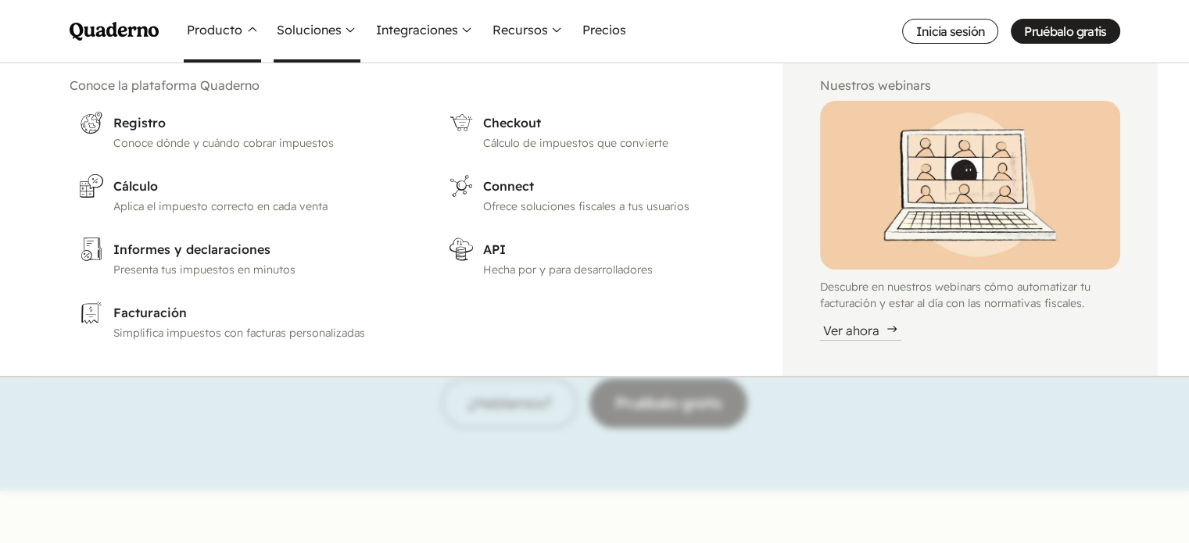 The image size is (1189, 543). Describe the element at coordinates (970, 85) in the screenshot. I see `h2: Nuestros webinars` at that location.